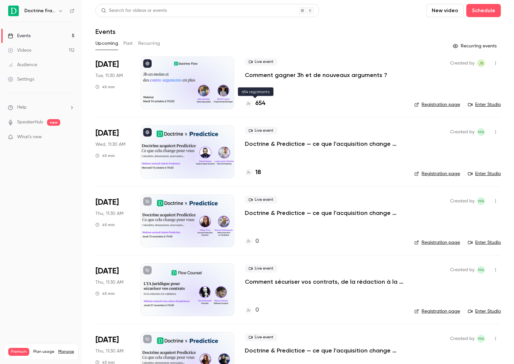 The image size is (514, 364). Describe the element at coordinates (316, 75) in the screenshot. I see `a: Comment gagner 3h et de nouveaux arguments ?` at that location.